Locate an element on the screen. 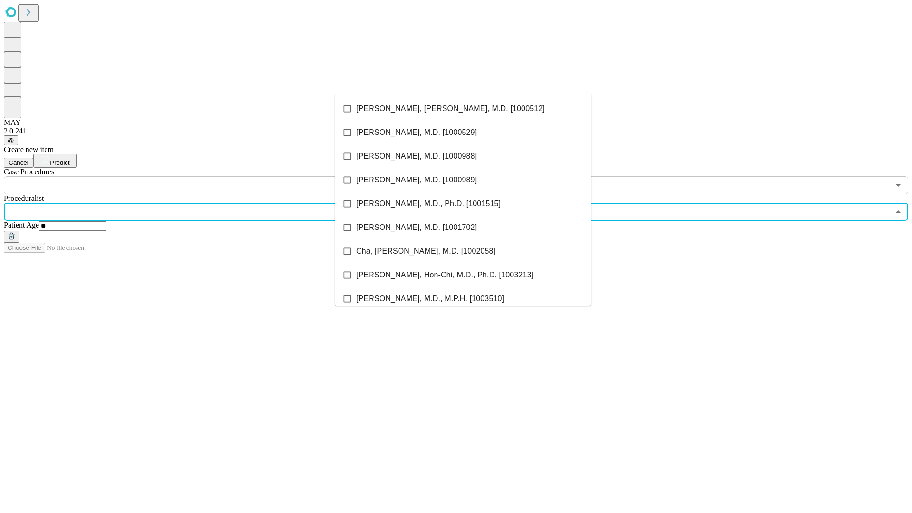 The width and height of the screenshot is (912, 513). button: Open is located at coordinates (898, 185).